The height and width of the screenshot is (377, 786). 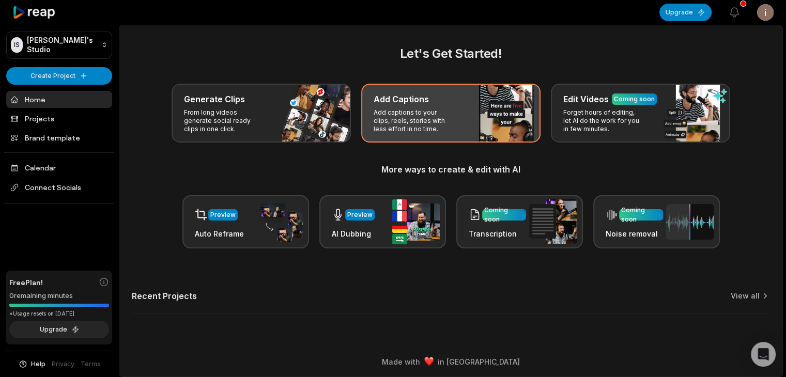 I want to click on h3: Generate Clips, so click(x=214, y=99).